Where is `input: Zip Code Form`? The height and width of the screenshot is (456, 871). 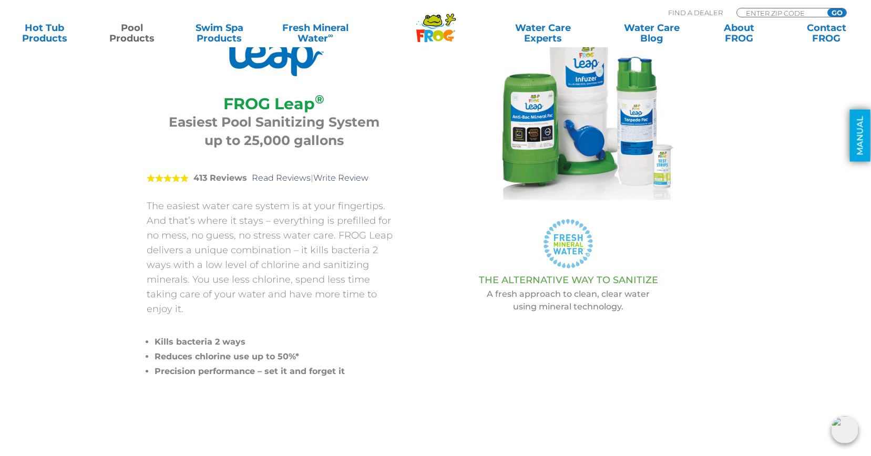
input: Zip Code Form is located at coordinates (780, 13).